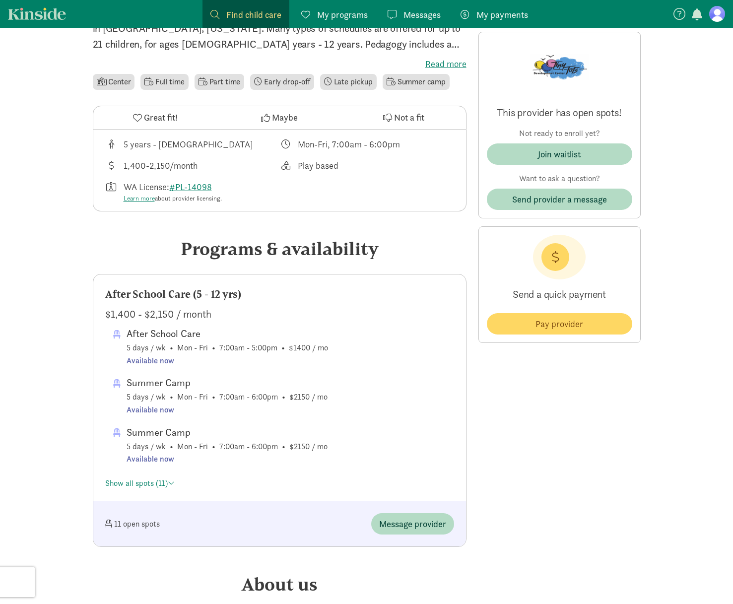  I want to click on span: My payments, so click(502, 14).